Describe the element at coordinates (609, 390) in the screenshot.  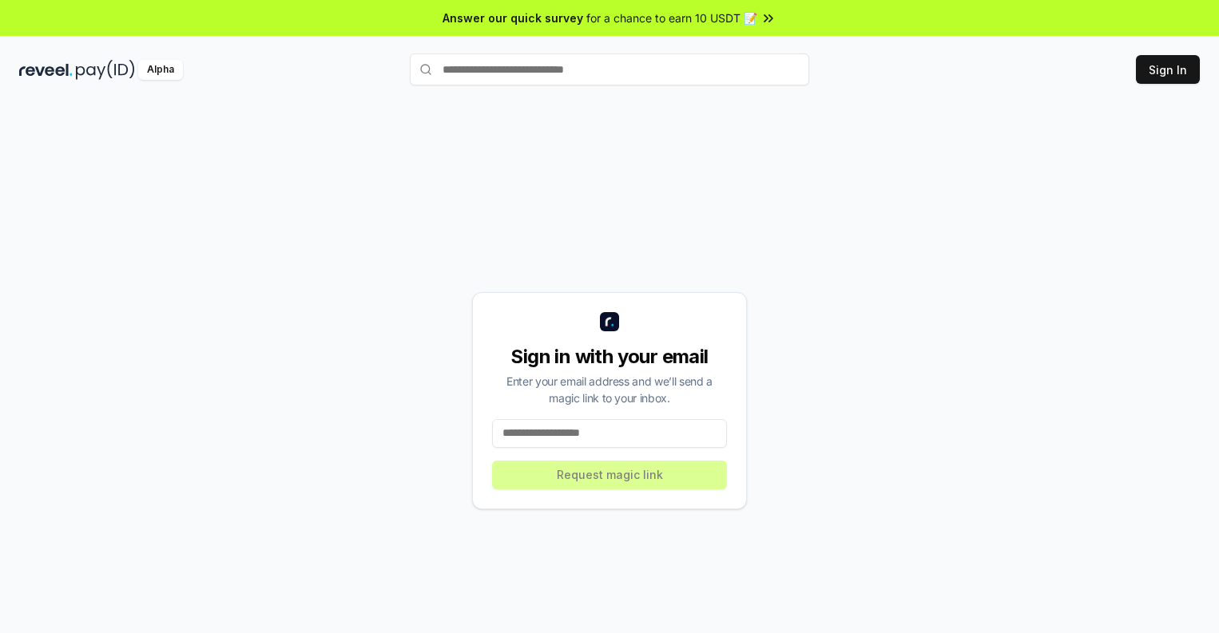
I see `div: Enter your email address and we’ll send a magic link to your inbox.` at that location.